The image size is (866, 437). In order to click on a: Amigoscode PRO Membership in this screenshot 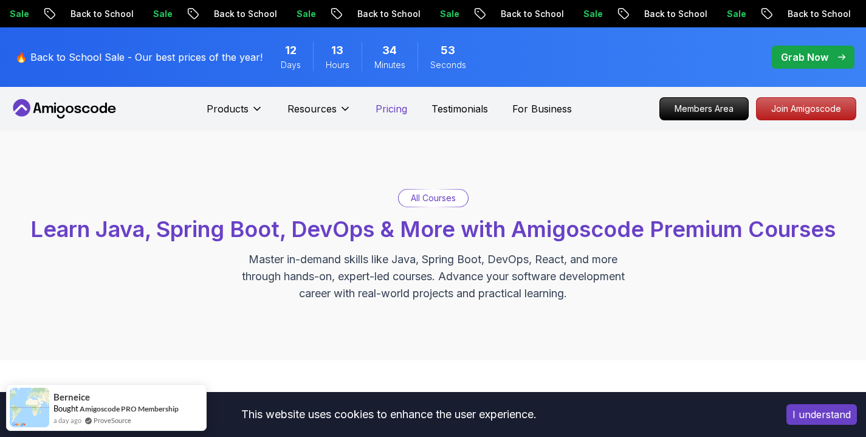, I will do `click(129, 408)`.